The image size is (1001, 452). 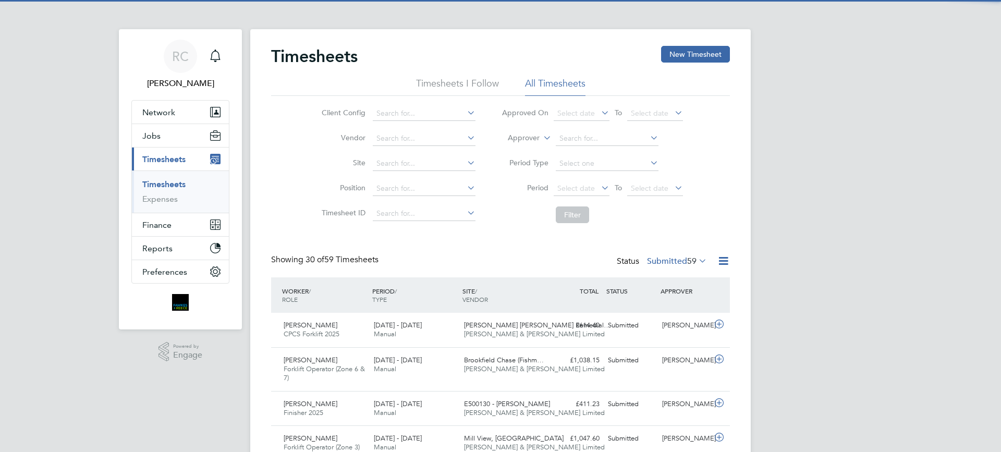 I want to click on span: Finance, so click(x=157, y=225).